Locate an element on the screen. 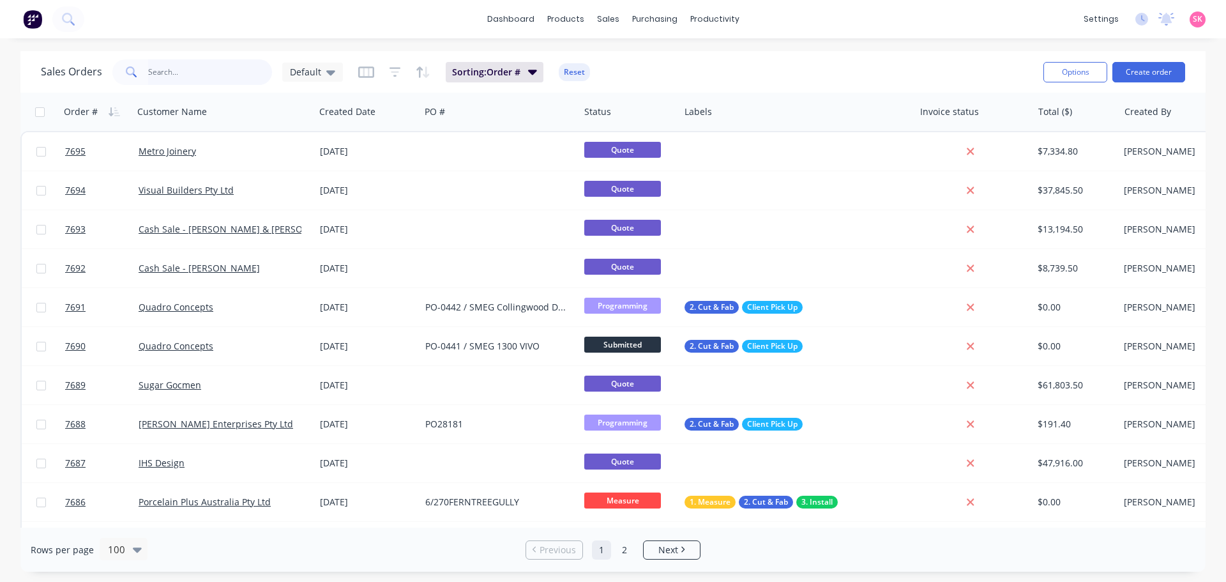 This screenshot has width=1226, height=582. div: 6/270FERNTREEGULLY is located at coordinates (496, 502).